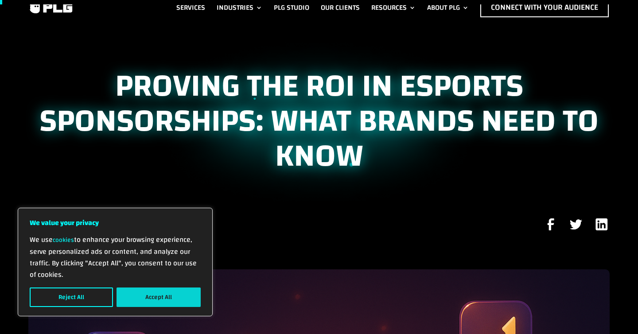 Image resolution: width=638 pixels, height=334 pixels. What do you see at coordinates (63, 240) in the screenshot?
I see `span: cookies` at bounding box center [63, 240].